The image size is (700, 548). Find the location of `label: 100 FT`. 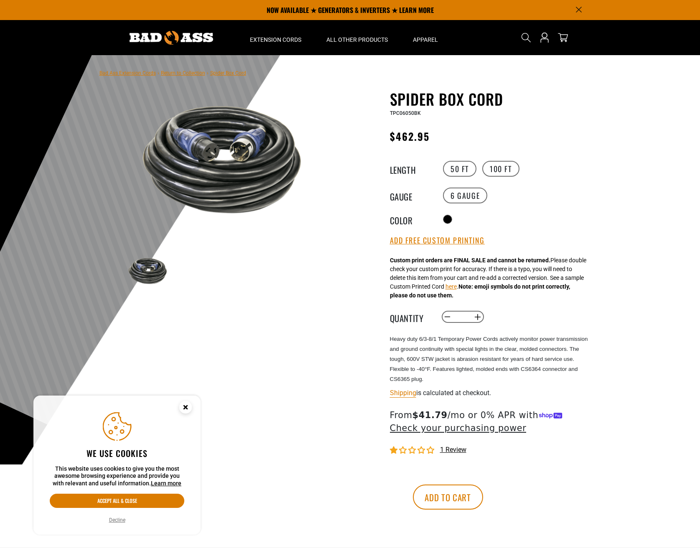

label: 100 FT is located at coordinates (501, 169).